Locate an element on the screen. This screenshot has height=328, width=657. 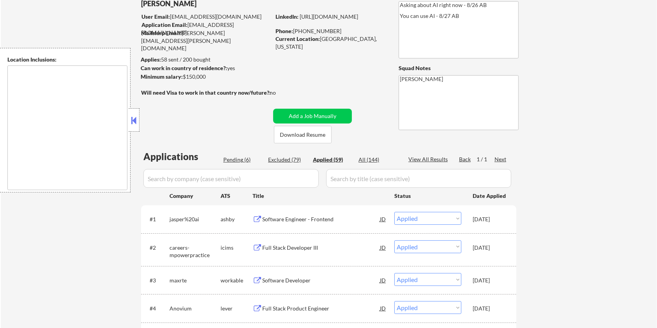
div: Next is located at coordinates (501, 159).